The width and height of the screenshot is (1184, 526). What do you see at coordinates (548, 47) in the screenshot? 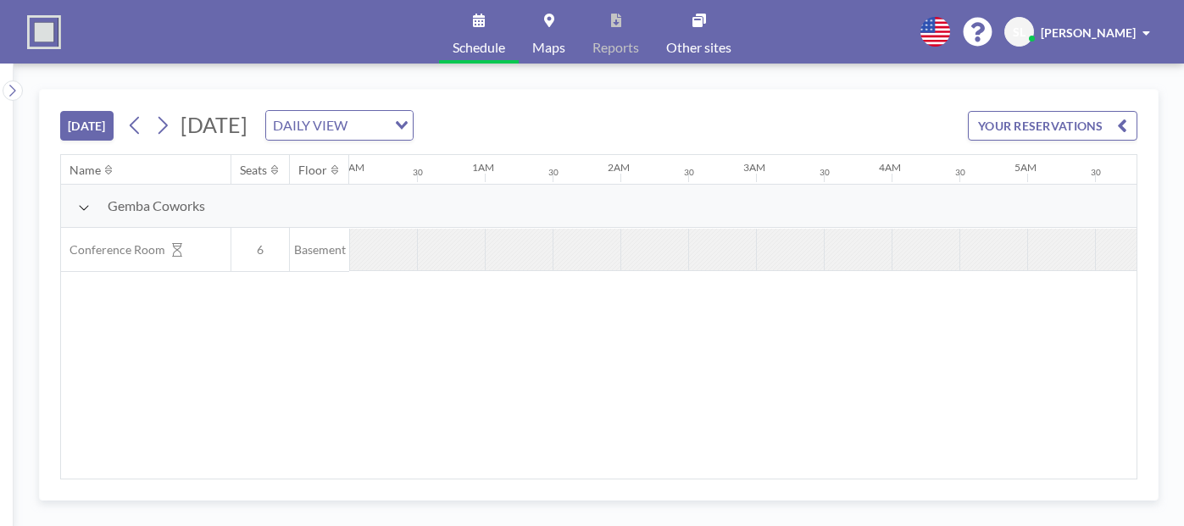
I see `span: Maps` at bounding box center [548, 47].